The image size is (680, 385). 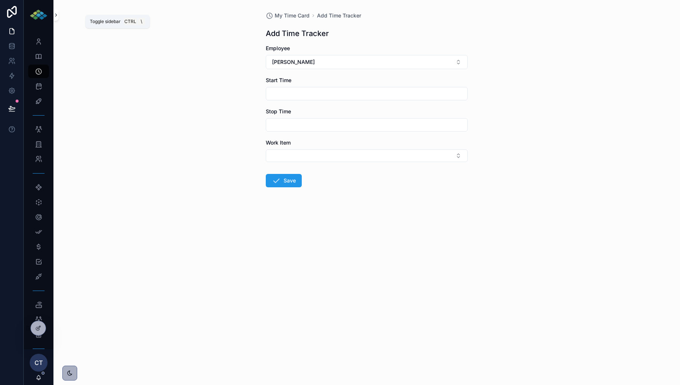 I want to click on span: Start Time, so click(x=279, y=80).